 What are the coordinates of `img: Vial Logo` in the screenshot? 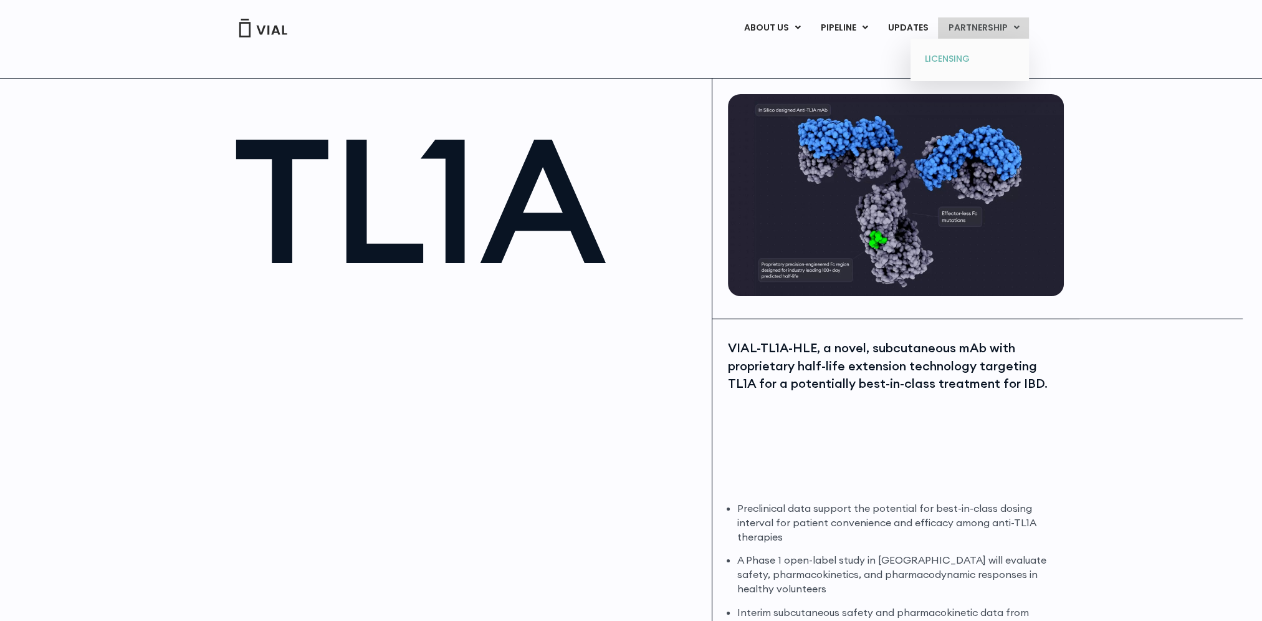 It's located at (263, 28).